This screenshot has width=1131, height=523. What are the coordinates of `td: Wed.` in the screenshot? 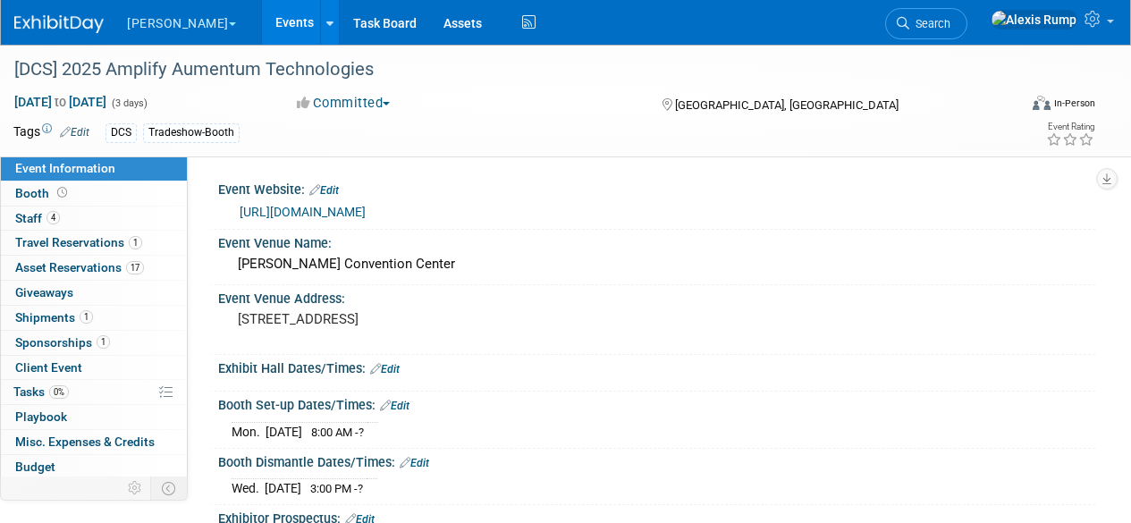 It's located at (248, 488).